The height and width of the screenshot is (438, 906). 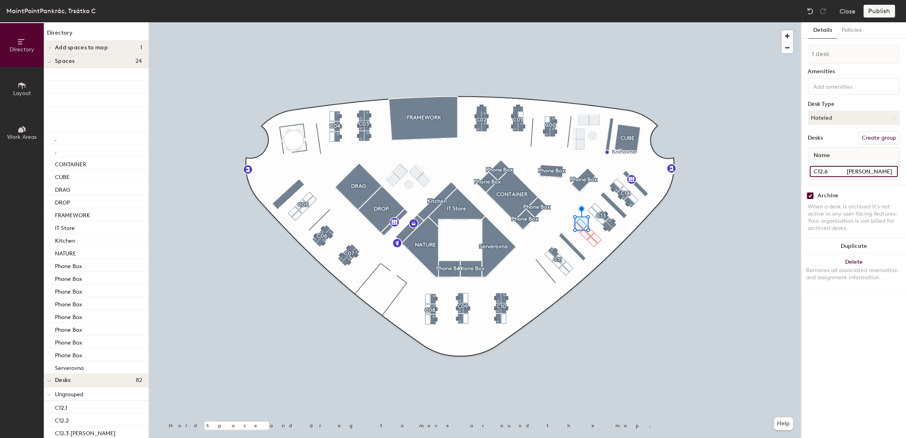 What do you see at coordinates (854, 72) in the screenshot?
I see `div: Amenities` at bounding box center [854, 72].